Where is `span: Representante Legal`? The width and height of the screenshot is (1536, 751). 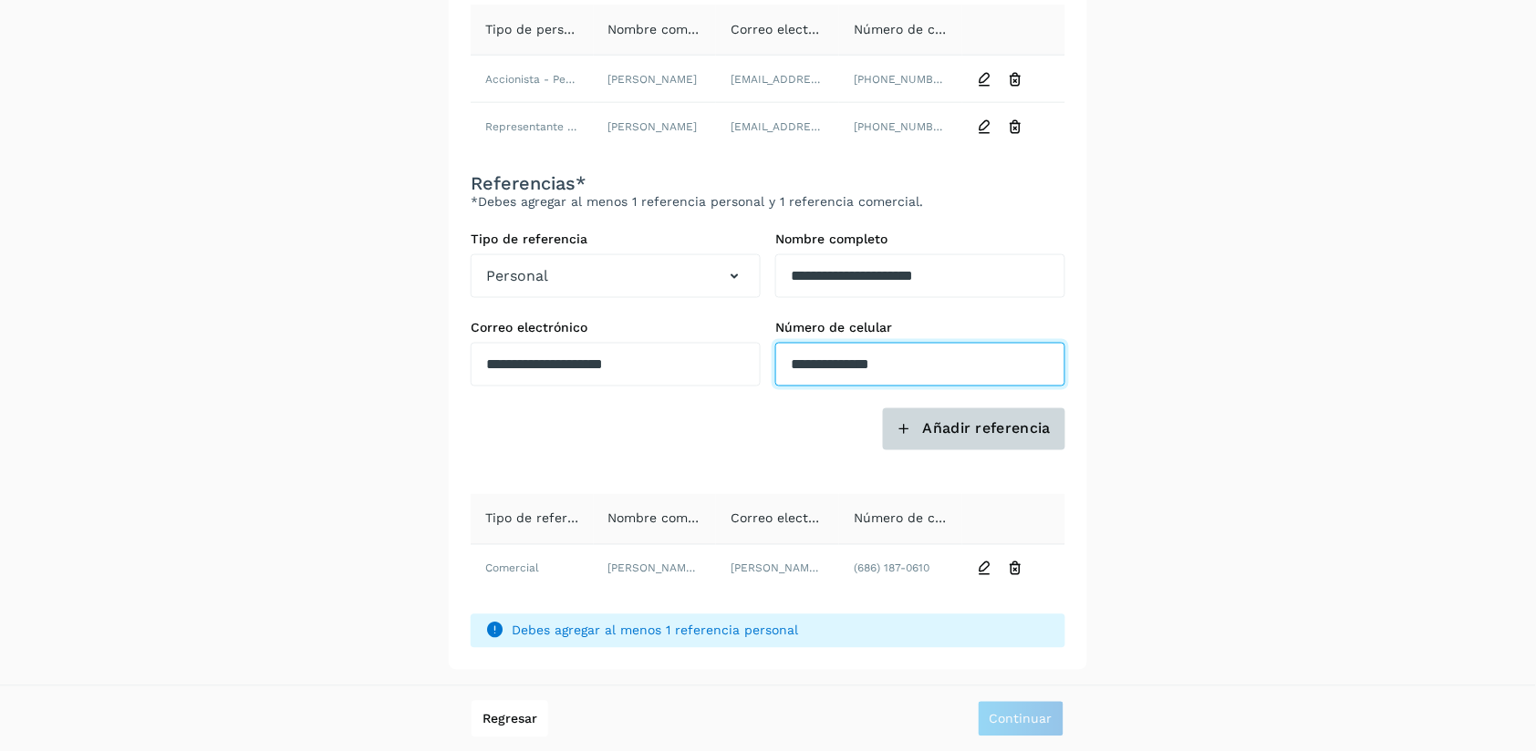 span: Representante Legal is located at coordinates (540, 127).